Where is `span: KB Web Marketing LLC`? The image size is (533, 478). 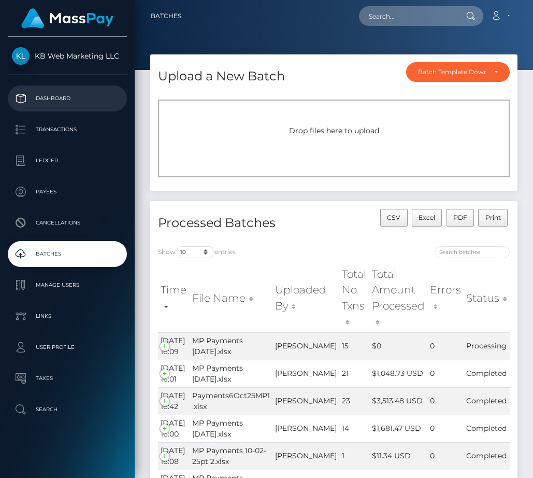
span: KB Web Marketing LLC is located at coordinates (67, 56).